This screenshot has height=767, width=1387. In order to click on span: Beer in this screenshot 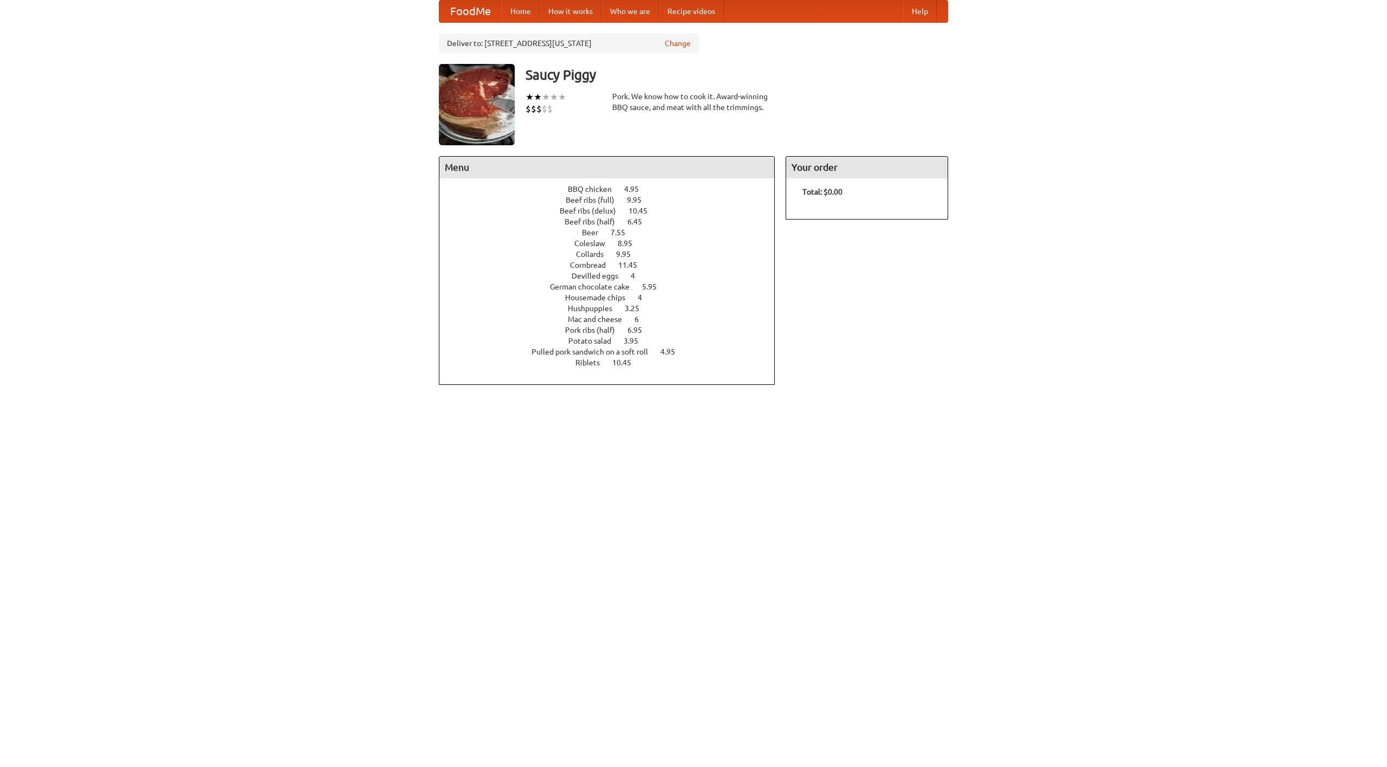, I will do `click(595, 232)`.